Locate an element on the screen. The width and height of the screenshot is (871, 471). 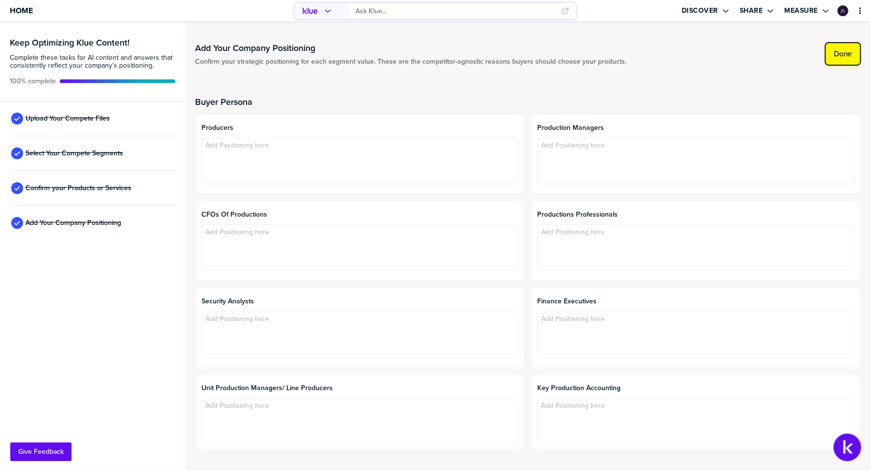
input: Ask Klue... is located at coordinates (456, 11).